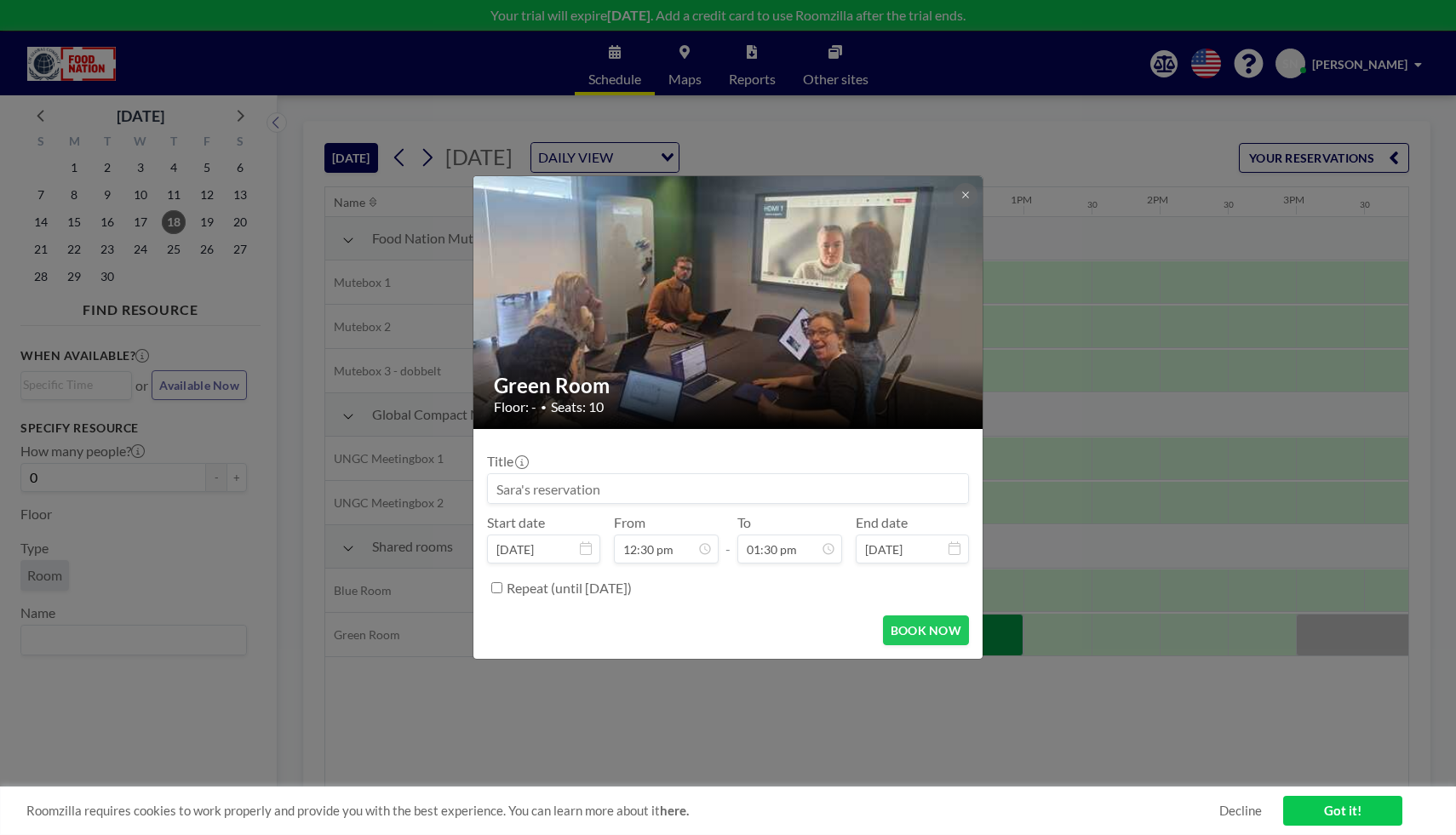 The image size is (1456, 835). Describe the element at coordinates (629, 522) in the screenshot. I see `label: From` at that location.